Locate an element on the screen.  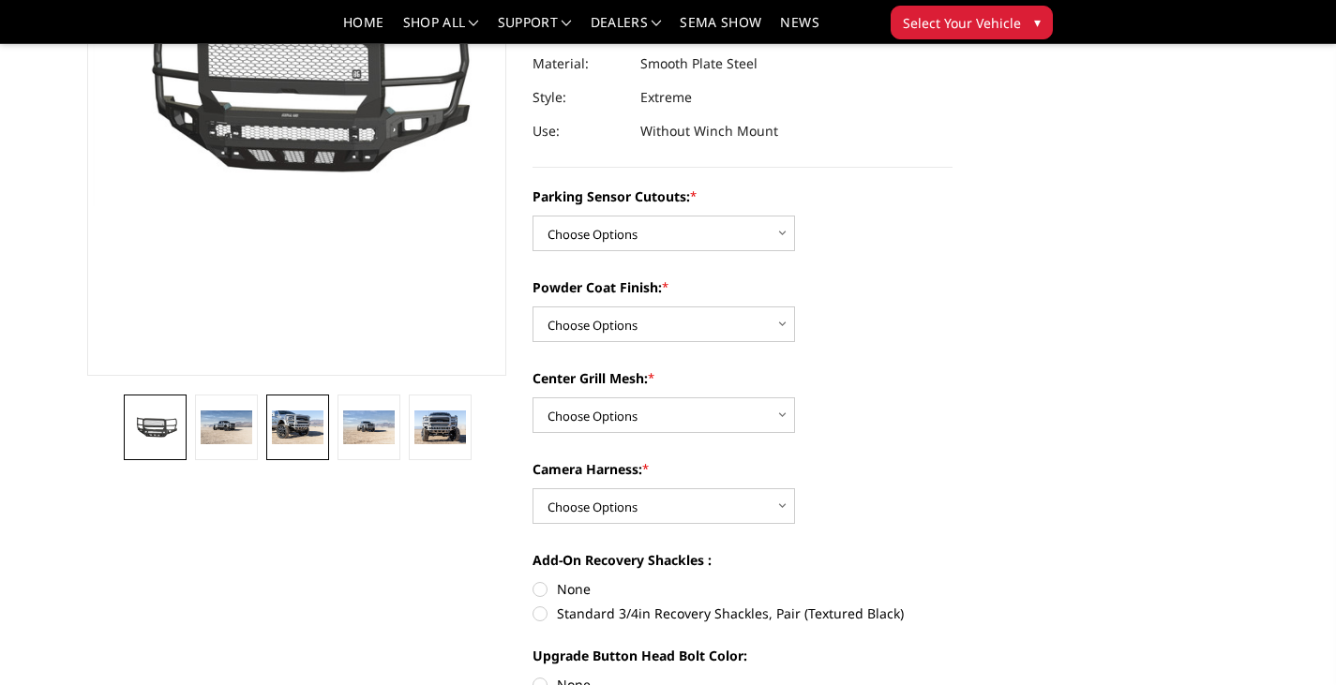
button: Select Your Vehicle is located at coordinates (971, 23).